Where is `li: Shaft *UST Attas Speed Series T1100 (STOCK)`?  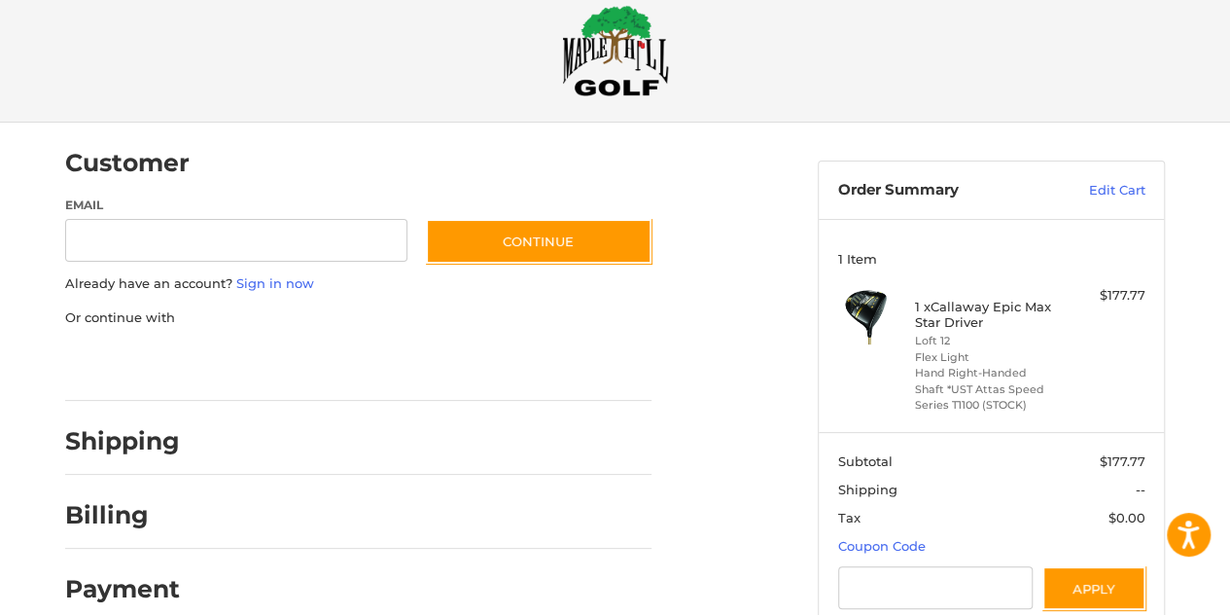 li: Shaft *UST Attas Speed Series T1100 (STOCK) is located at coordinates (989, 397).